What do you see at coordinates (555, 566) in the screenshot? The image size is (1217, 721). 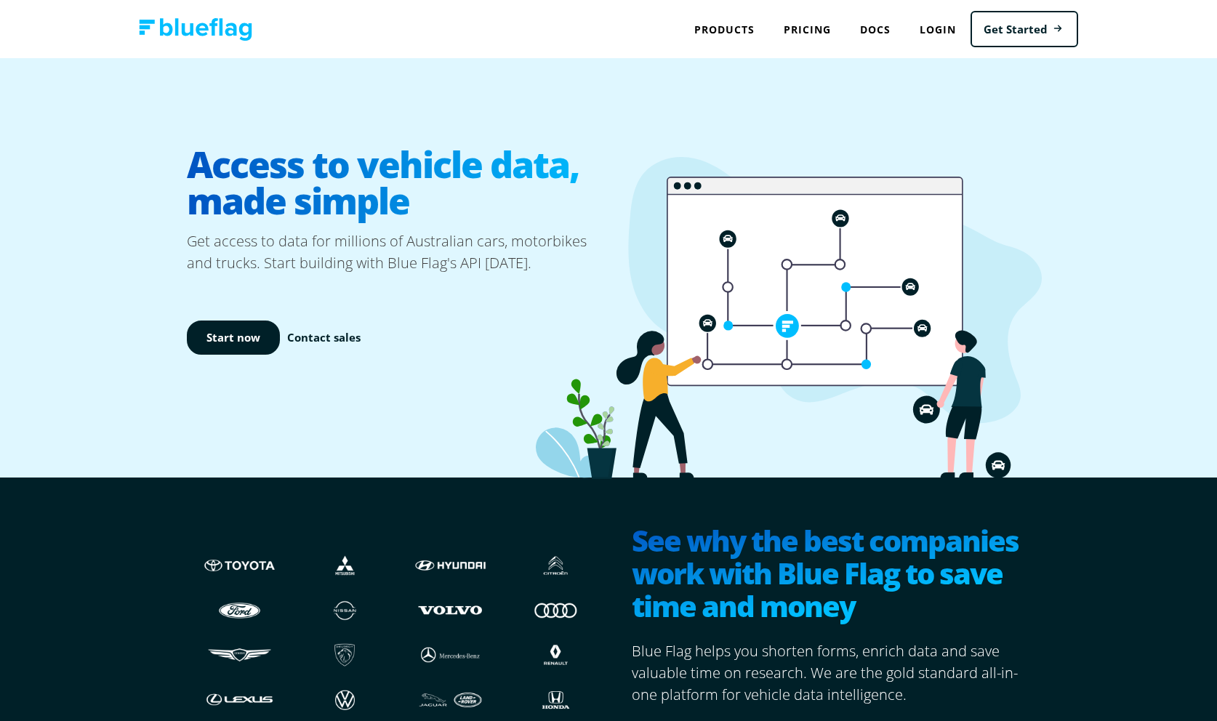 I see `img: Citroen logo` at bounding box center [555, 566].